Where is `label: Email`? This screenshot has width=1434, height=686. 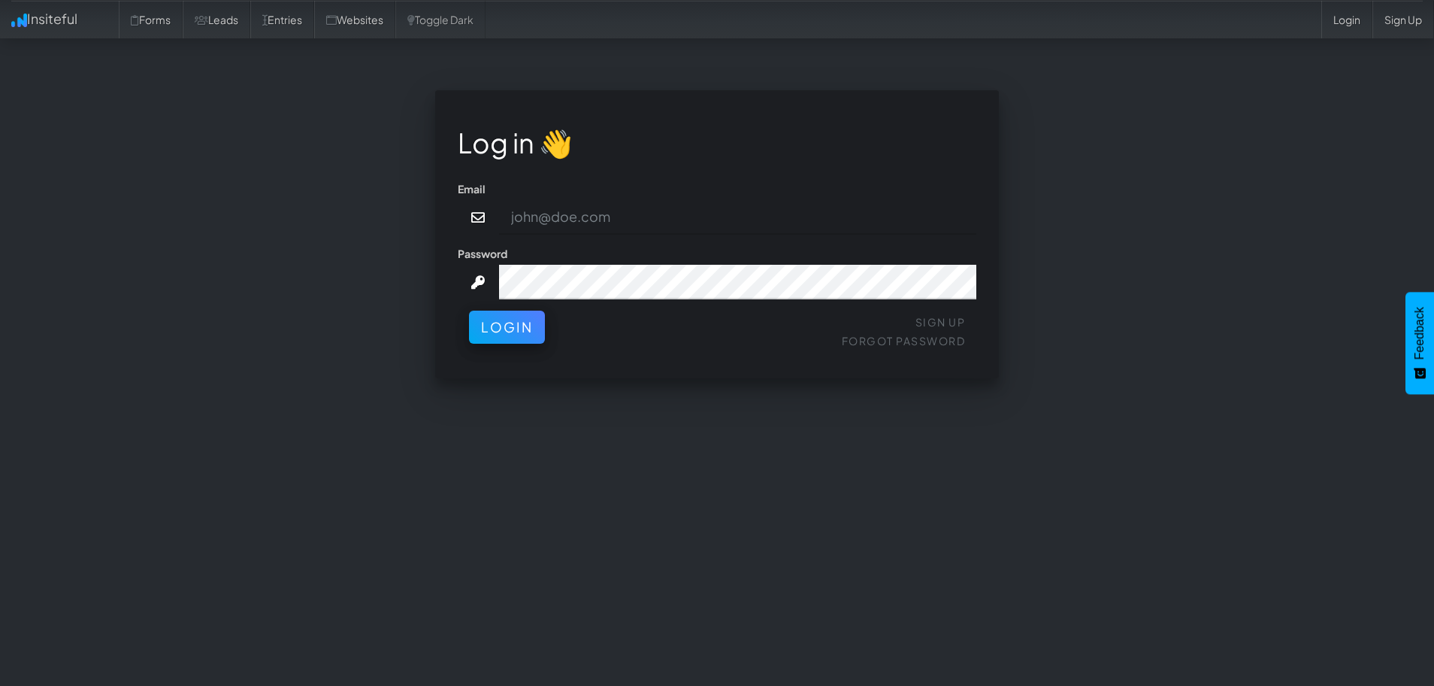
label: Email is located at coordinates (471, 189).